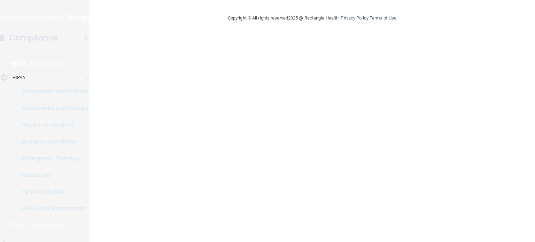  What do you see at coordinates (52, 209) in the screenshot?
I see `p: HIPAA Risk Assessment` at bounding box center [52, 209].